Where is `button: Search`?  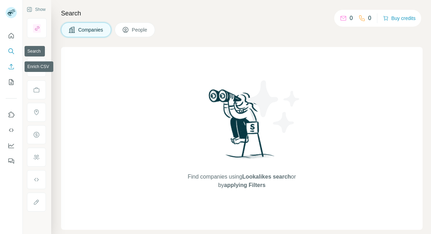 button: Search is located at coordinates (11, 51).